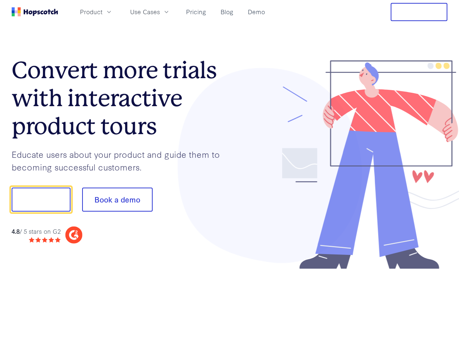  What do you see at coordinates (150, 12) in the screenshot?
I see `button: Use Cases` at bounding box center [150, 12].